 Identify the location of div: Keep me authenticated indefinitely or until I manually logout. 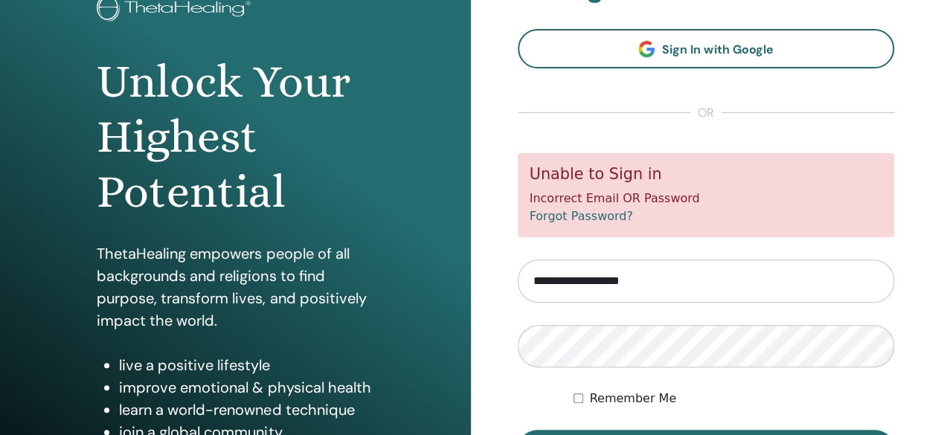
(734, 399).